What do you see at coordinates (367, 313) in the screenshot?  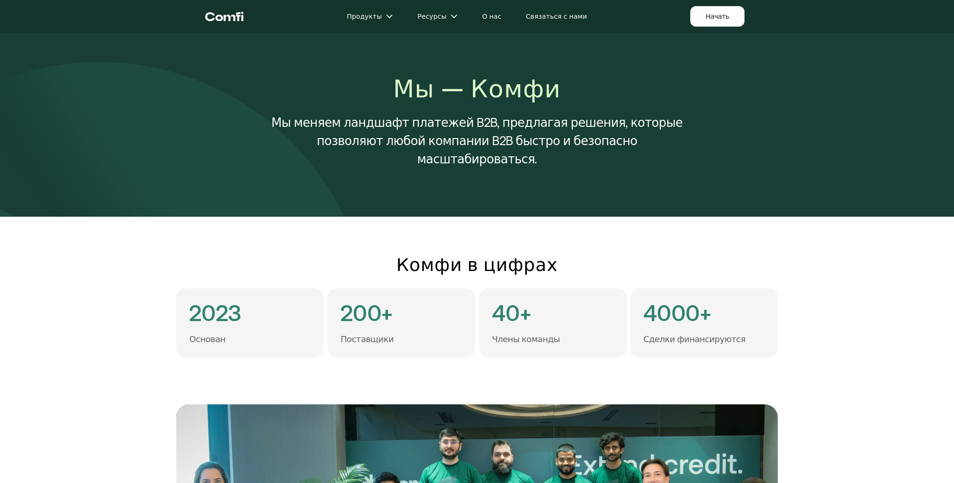 I see `font: 200+` at bounding box center [367, 313].